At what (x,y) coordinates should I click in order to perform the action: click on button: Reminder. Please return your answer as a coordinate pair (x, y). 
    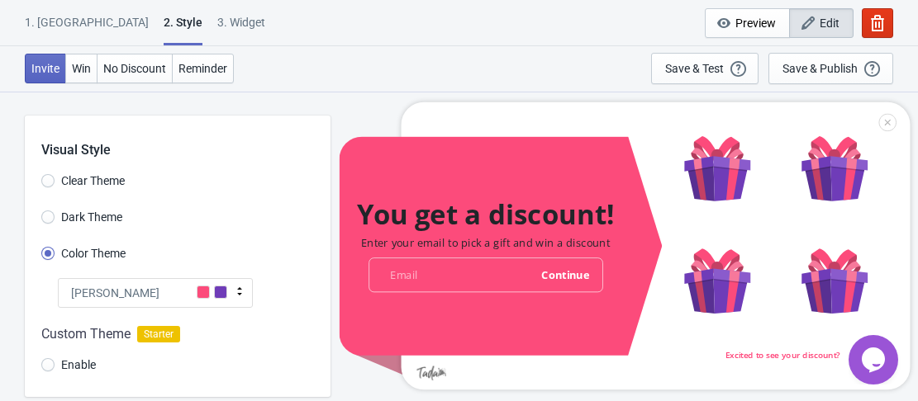
    Looking at the image, I should click on (202, 69).